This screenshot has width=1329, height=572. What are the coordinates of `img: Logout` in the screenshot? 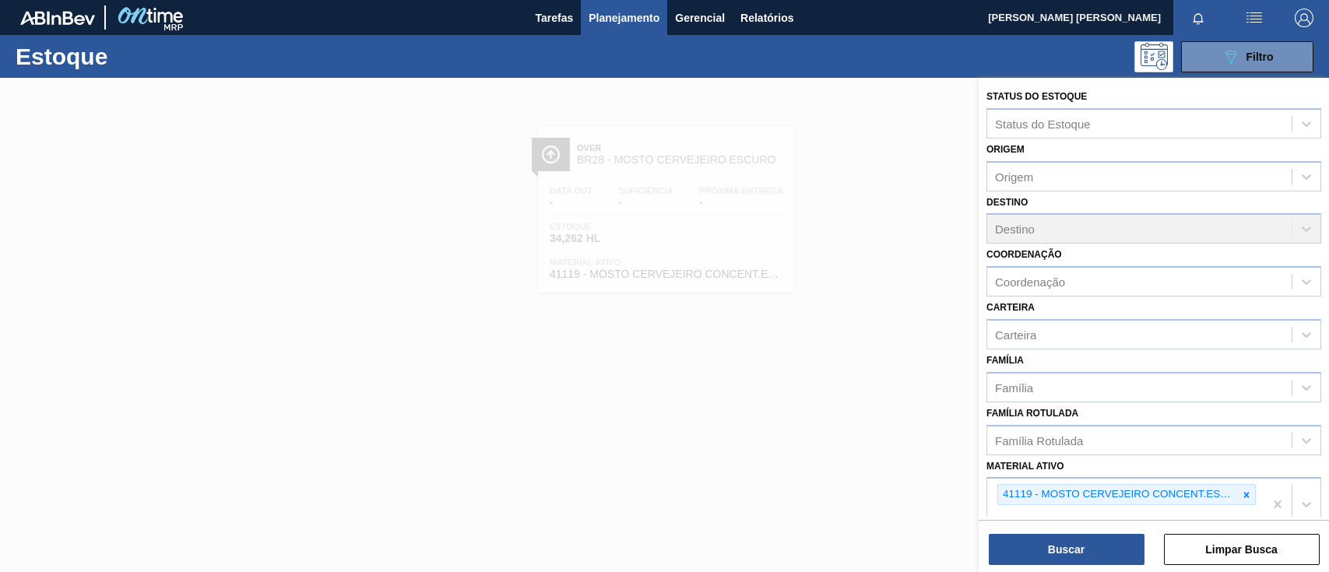 It's located at (1304, 18).